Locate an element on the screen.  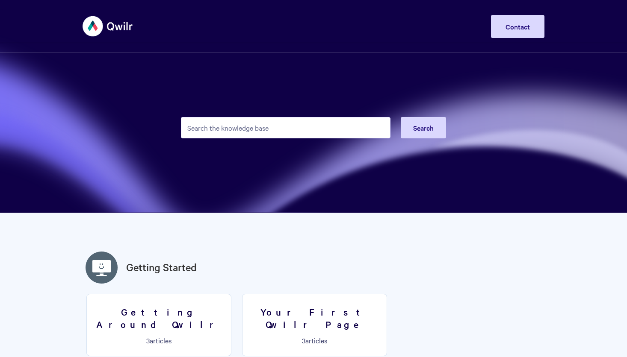
h3: Your First Qwilr Page is located at coordinates (314, 318).